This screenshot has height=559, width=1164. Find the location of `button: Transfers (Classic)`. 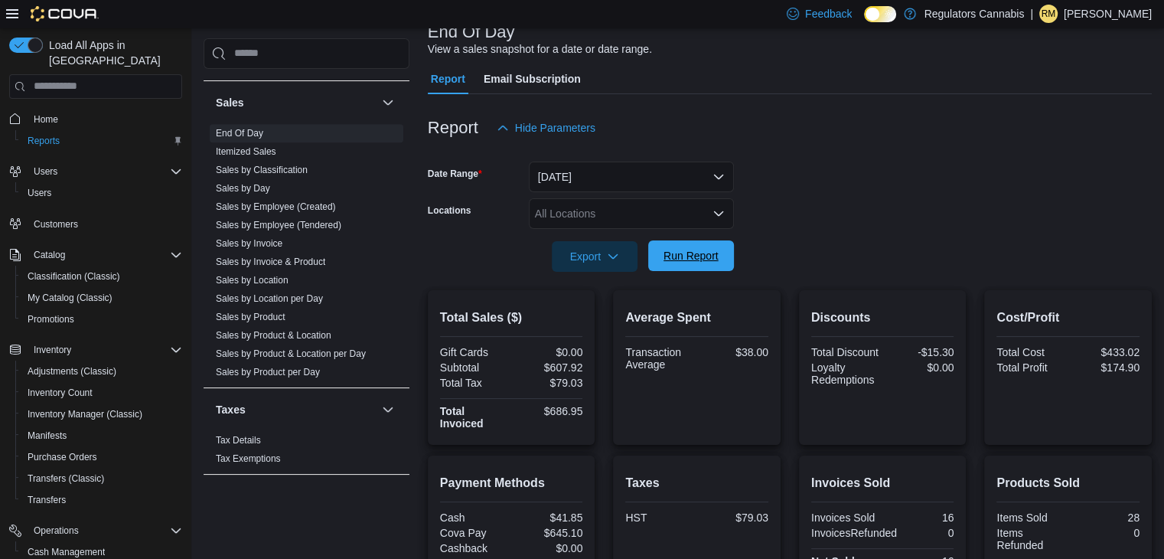

button: Transfers (Classic) is located at coordinates (102, 478).